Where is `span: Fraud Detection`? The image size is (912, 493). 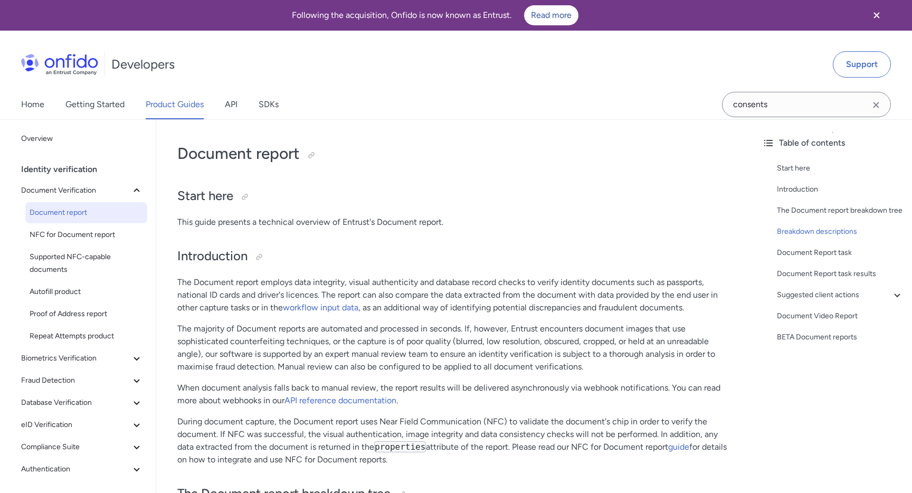 span: Fraud Detection is located at coordinates (75, 380).